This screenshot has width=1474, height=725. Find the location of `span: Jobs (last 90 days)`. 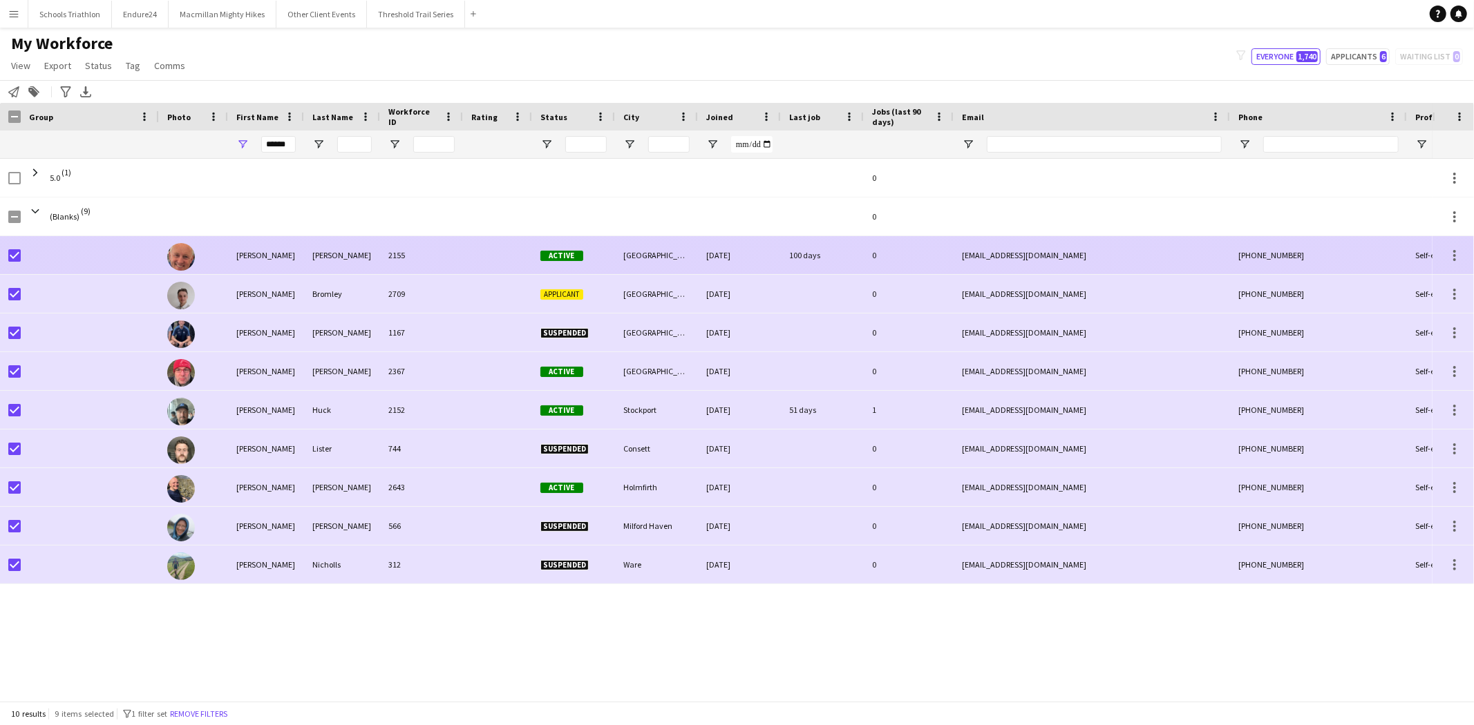

span: Jobs (last 90 days) is located at coordinates (900, 117).